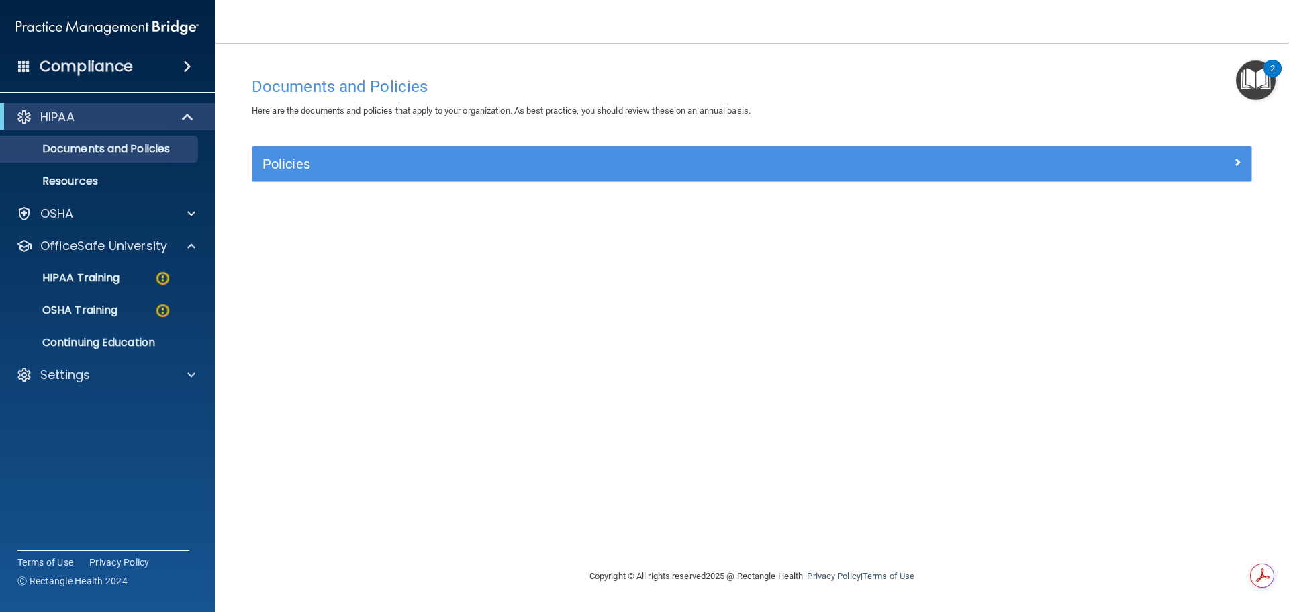  I want to click on h4: Compliance, so click(86, 66).